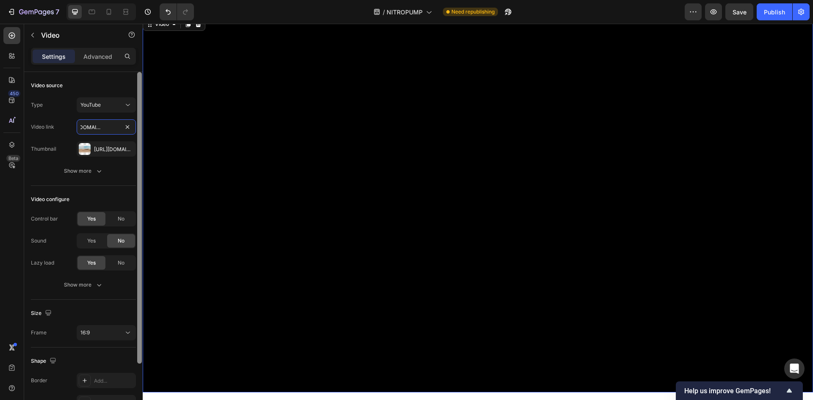  Describe the element at coordinates (77, 35) in the screenshot. I see `p: Video` at that location.